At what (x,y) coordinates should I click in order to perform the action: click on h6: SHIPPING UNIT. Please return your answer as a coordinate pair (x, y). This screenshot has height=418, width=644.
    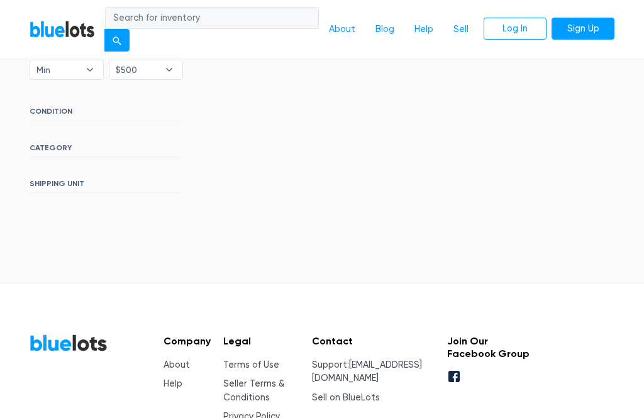
    Looking at the image, I should click on (106, 186).